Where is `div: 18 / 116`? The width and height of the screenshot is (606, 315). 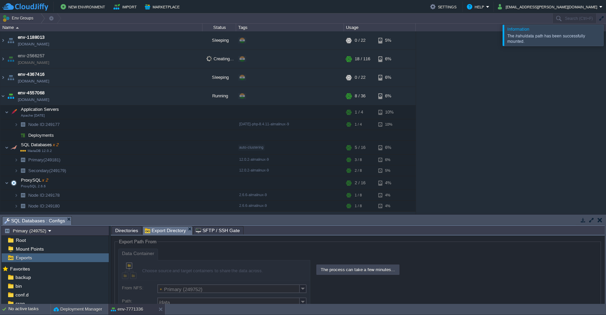
div: 18 / 116 is located at coordinates (362, 59).